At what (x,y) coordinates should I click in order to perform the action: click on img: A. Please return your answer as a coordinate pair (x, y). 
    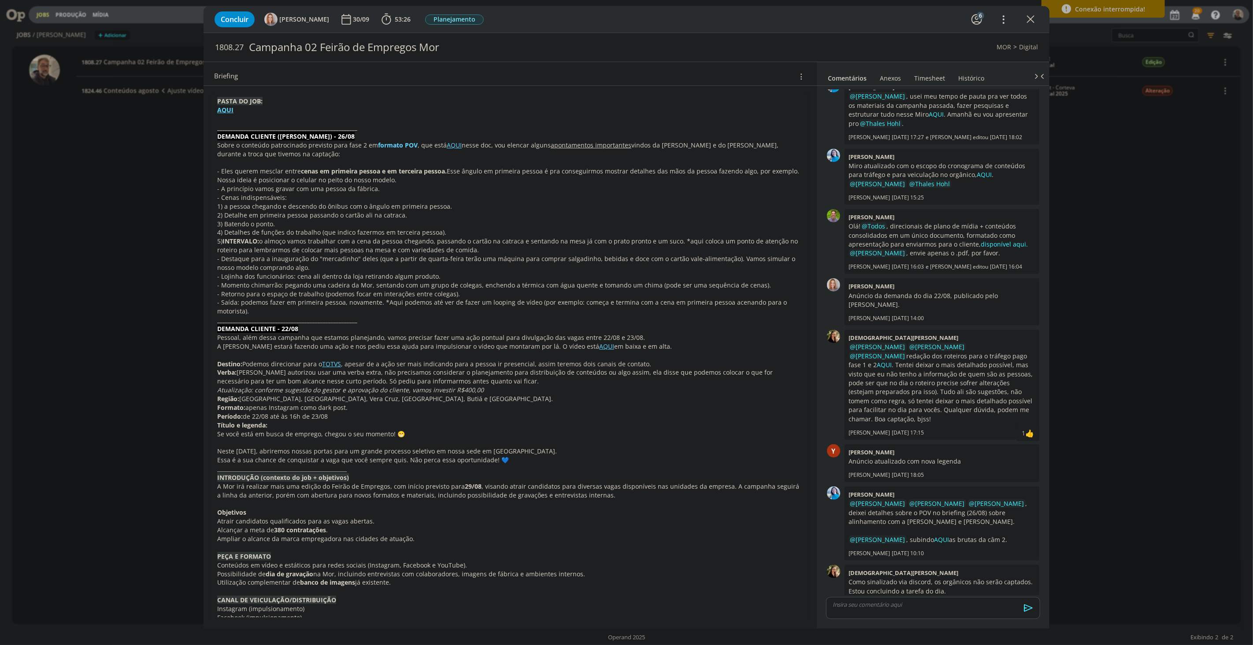
    Looking at the image, I should click on (833, 285).